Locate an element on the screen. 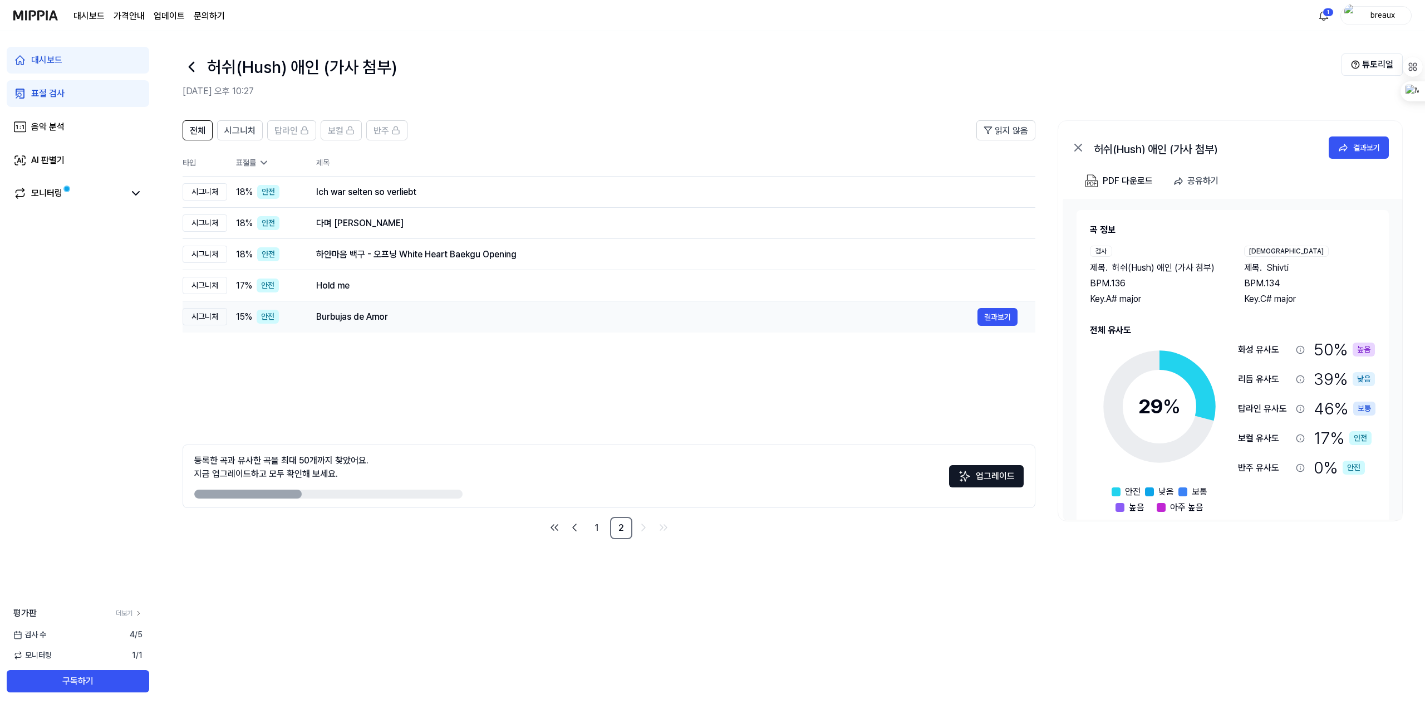 The height and width of the screenshot is (708, 1425). div: 화성 유사도 is located at coordinates (1265, 350).